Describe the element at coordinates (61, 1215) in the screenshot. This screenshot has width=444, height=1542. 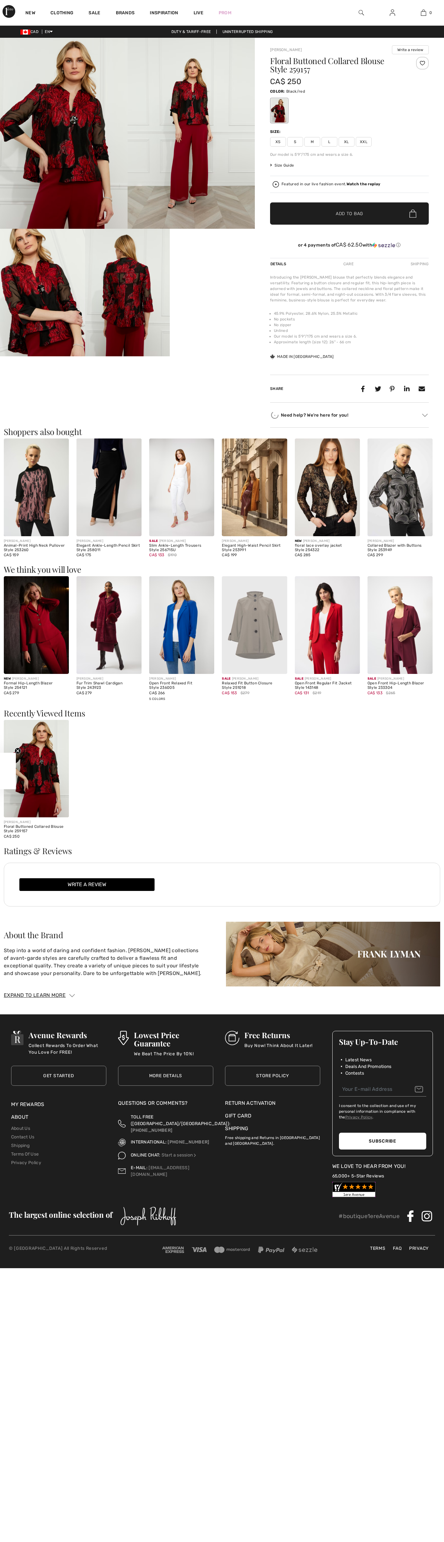
I see `span: The largest online selection of` at that location.